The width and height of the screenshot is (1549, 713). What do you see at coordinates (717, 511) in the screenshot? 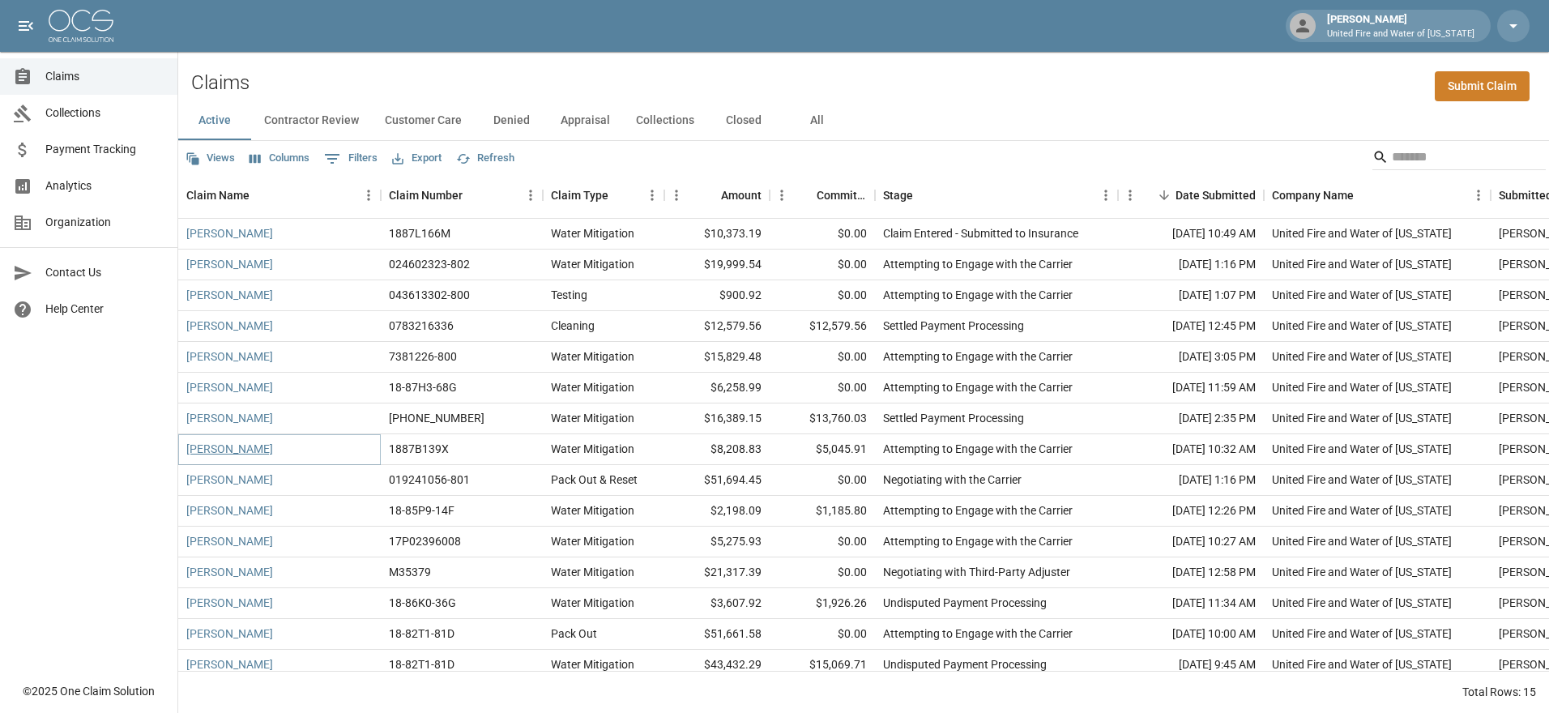
I see `div: $2,198.09` at bounding box center [717, 511].